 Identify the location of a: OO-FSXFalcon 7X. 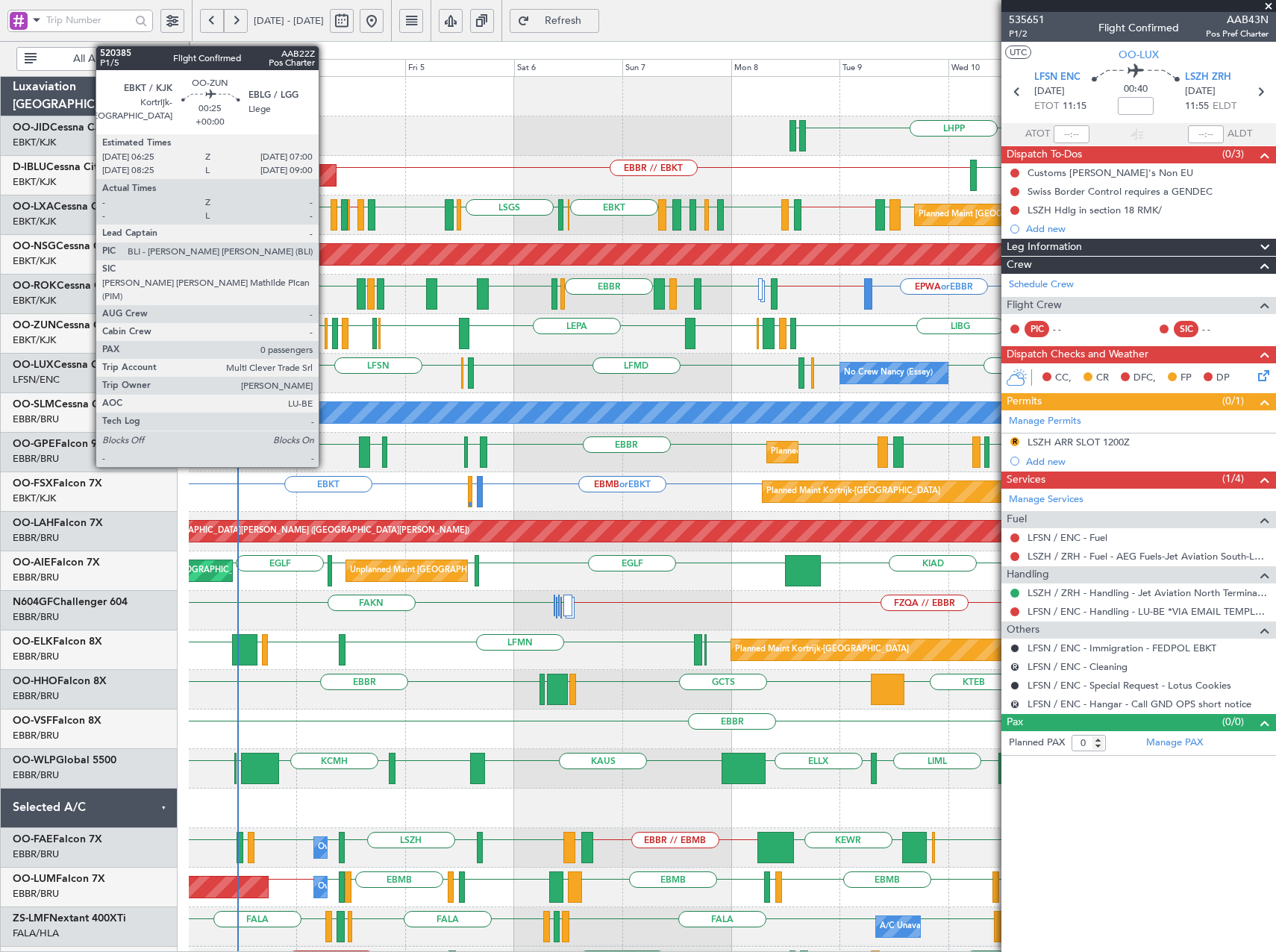
(57, 484).